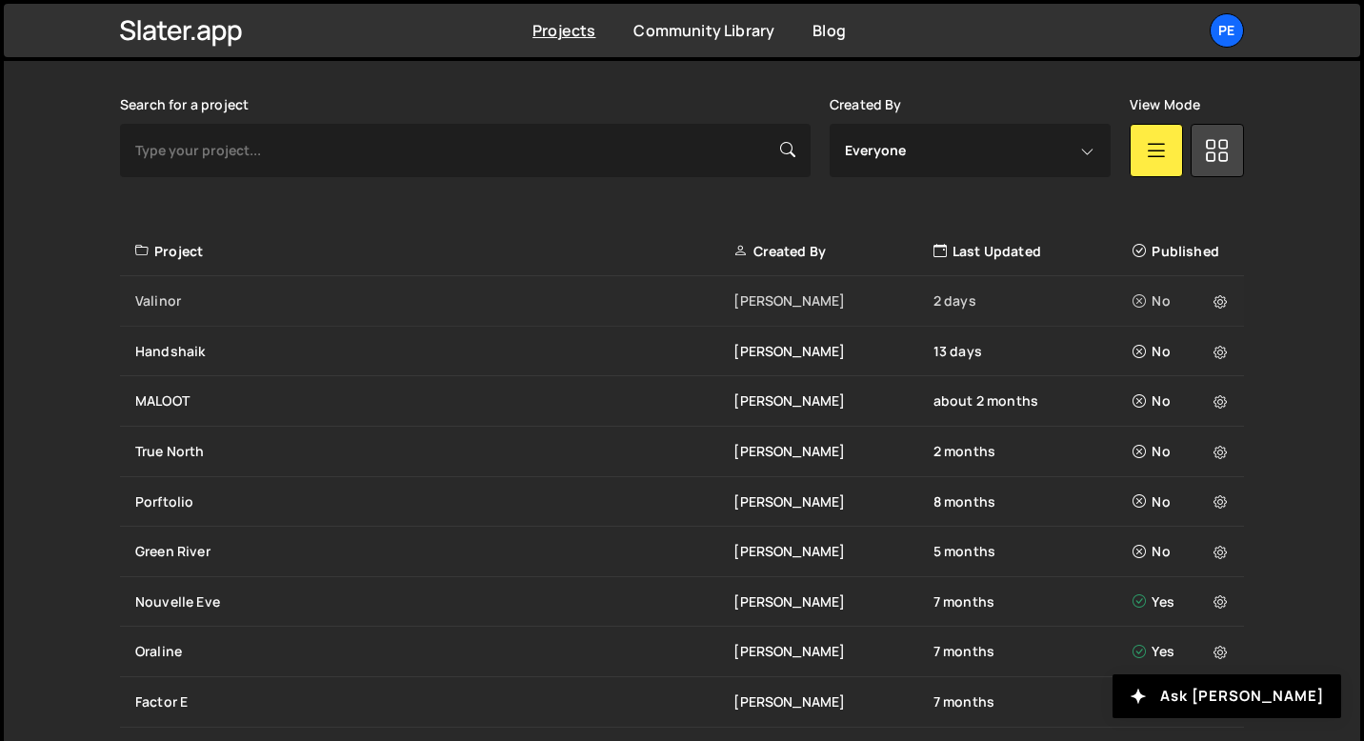 The width and height of the screenshot is (1364, 741). What do you see at coordinates (1165, 105) in the screenshot?
I see `label: View Mode` at bounding box center [1165, 105].